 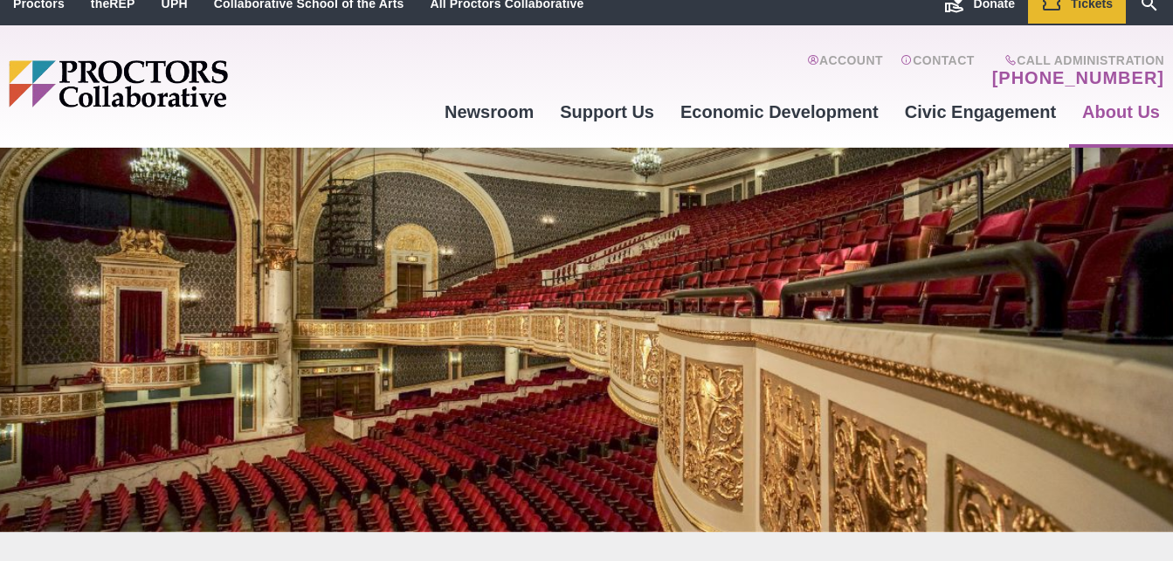 What do you see at coordinates (1121, 112) in the screenshot?
I see `a: About Us` at bounding box center [1121, 112].